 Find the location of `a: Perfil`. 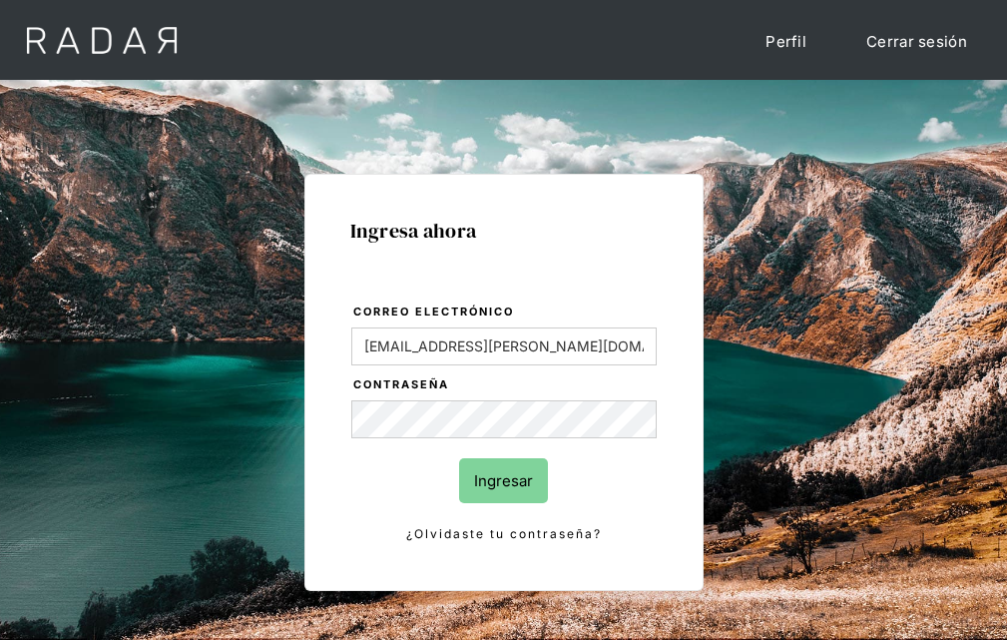

a: Perfil is located at coordinates (786, 41).